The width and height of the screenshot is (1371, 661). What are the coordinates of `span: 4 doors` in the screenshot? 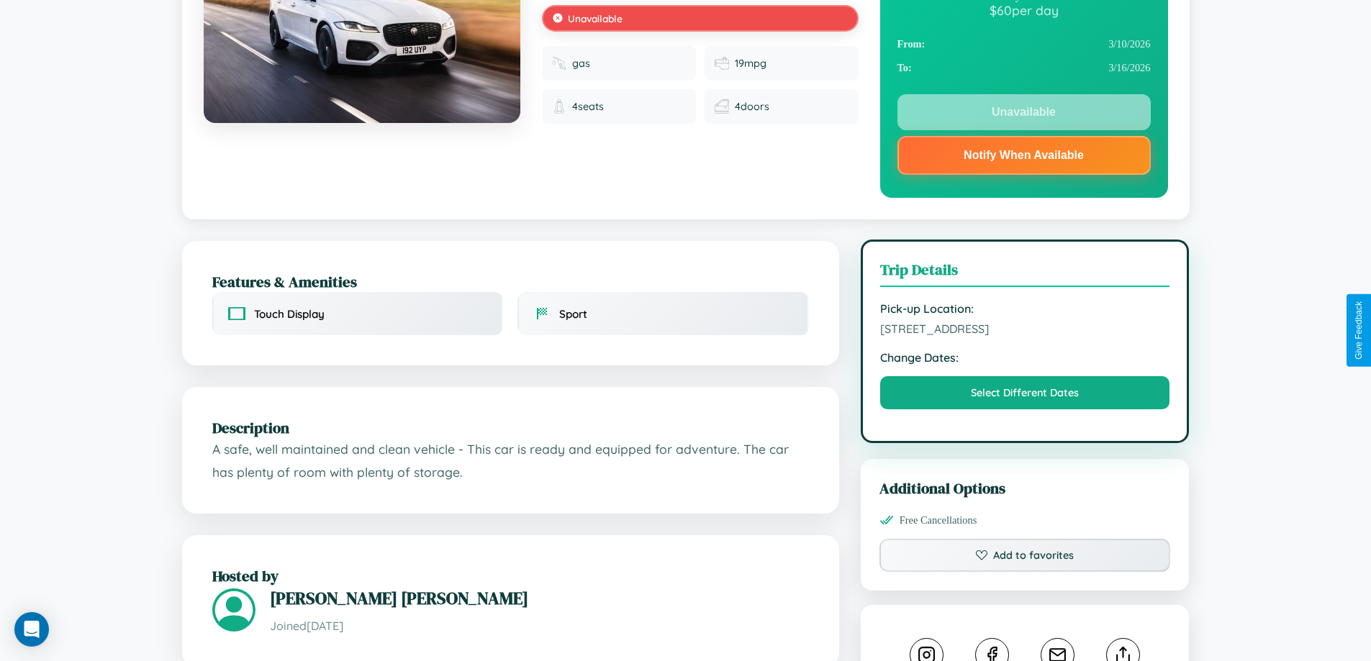 It's located at (752, 106).